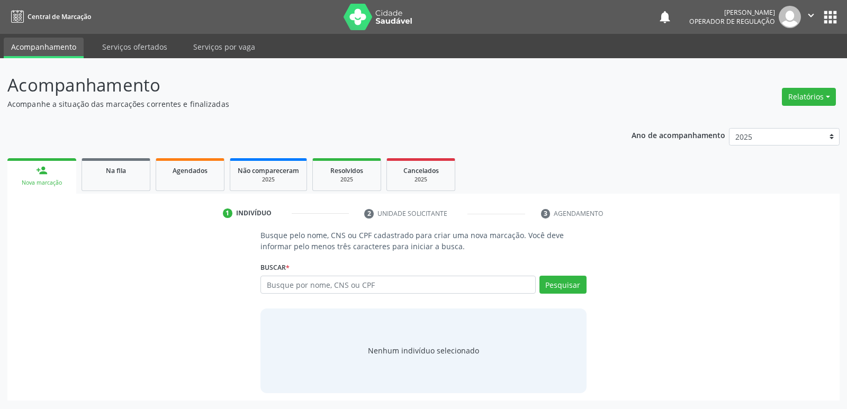  Describe the element at coordinates (789, 17) in the screenshot. I see `img: img` at that location.